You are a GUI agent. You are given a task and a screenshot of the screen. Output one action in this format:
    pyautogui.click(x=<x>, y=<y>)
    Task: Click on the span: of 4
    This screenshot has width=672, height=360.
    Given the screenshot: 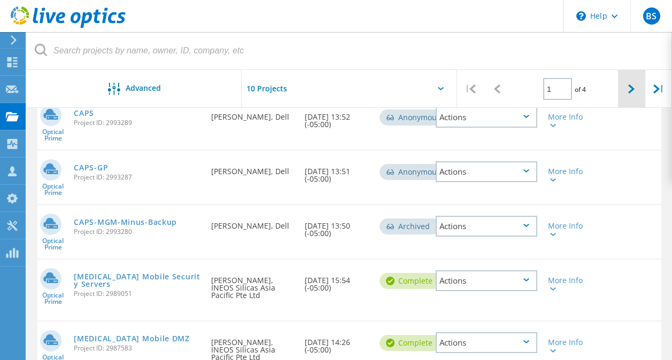 What is the action you would take?
    pyautogui.click(x=580, y=89)
    